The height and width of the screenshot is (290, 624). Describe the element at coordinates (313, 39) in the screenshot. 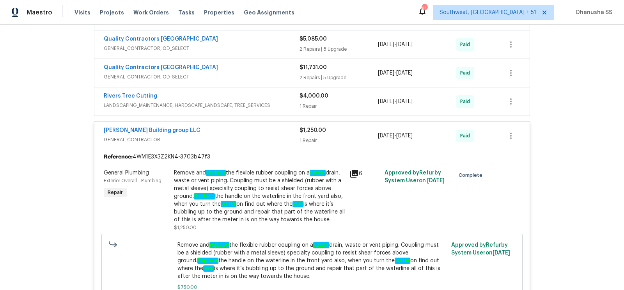

I see `span: $5,085.00` at that location.